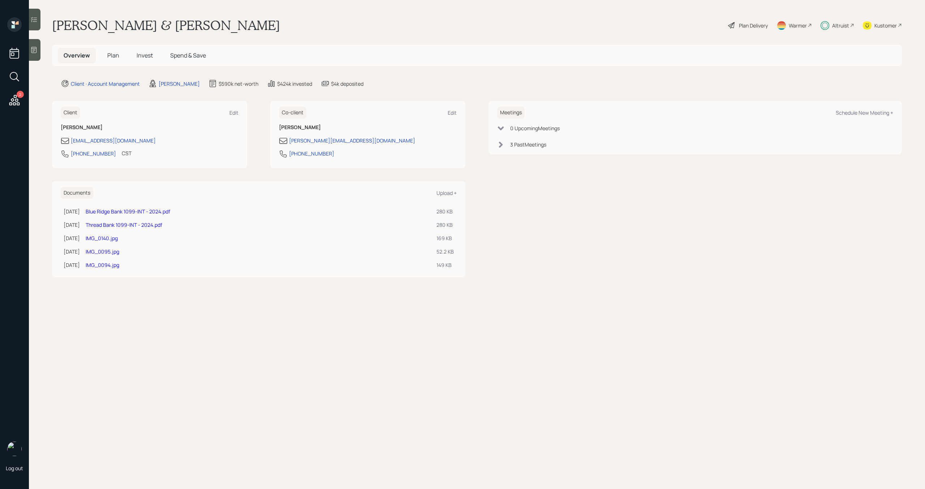 The width and height of the screenshot is (925, 489). What do you see at coordinates (14, 448) in the screenshot?
I see `img: michael-russo-headshot.png` at bounding box center [14, 448].